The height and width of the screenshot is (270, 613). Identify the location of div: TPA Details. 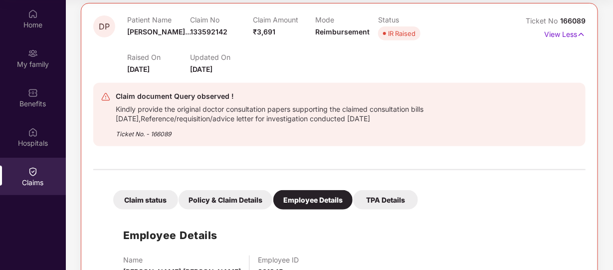
(386, 200).